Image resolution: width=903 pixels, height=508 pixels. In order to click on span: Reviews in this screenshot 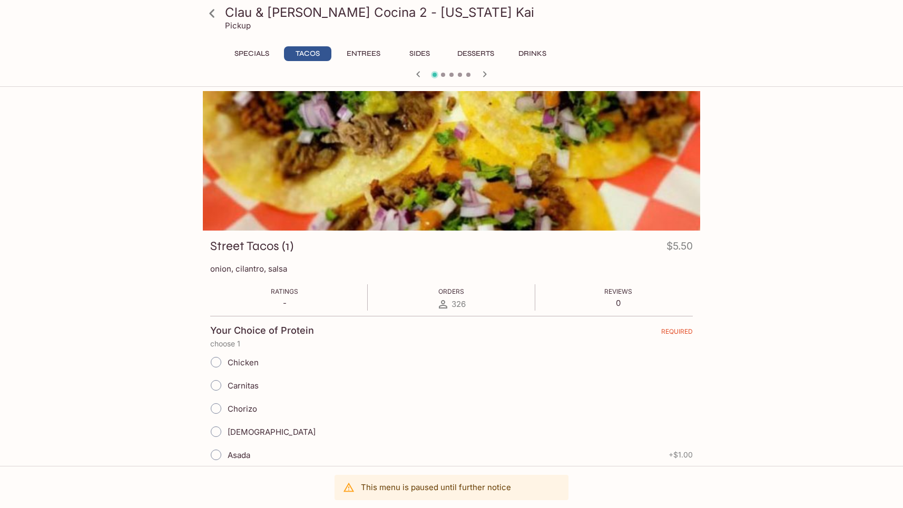, I will do `click(618, 291)`.